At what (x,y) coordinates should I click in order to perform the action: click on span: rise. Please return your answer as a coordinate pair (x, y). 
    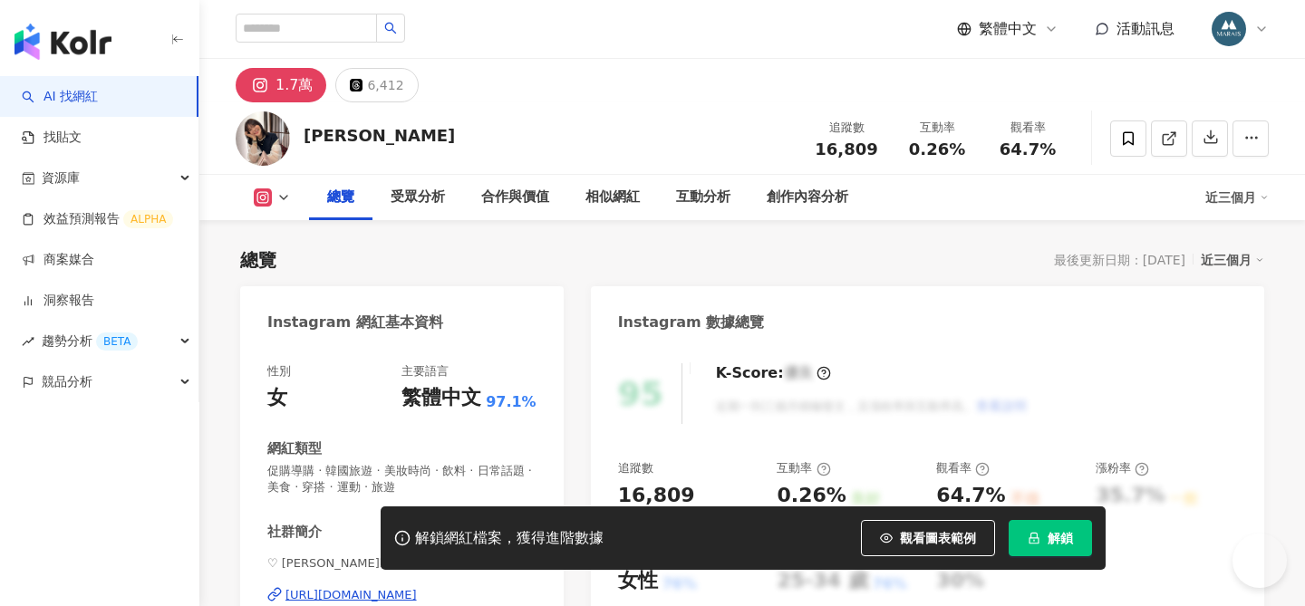
    Looking at the image, I should click on (28, 342).